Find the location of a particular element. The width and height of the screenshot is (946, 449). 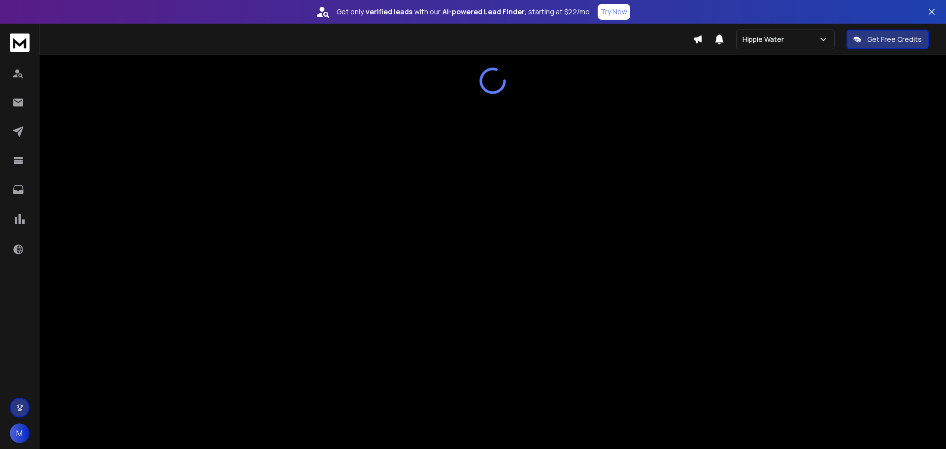

strong: verified leads is located at coordinates (389, 12).